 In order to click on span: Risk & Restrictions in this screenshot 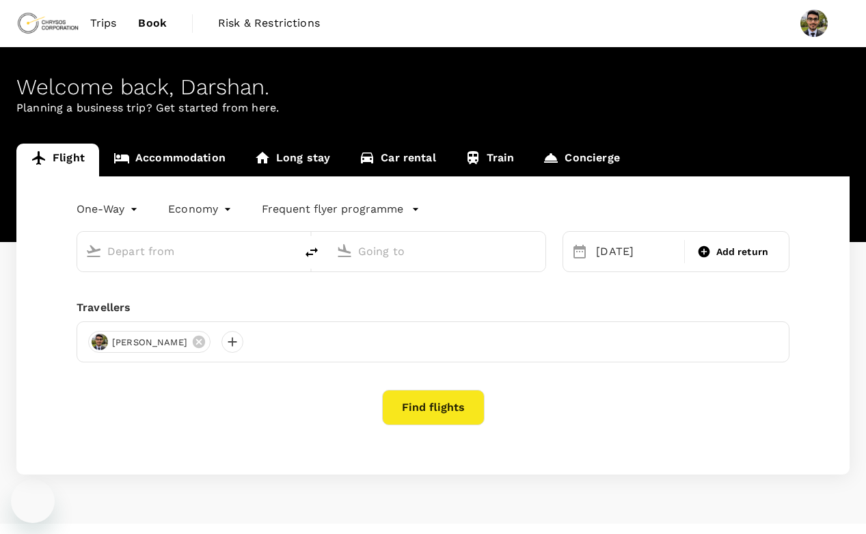, I will do `click(269, 23)`.